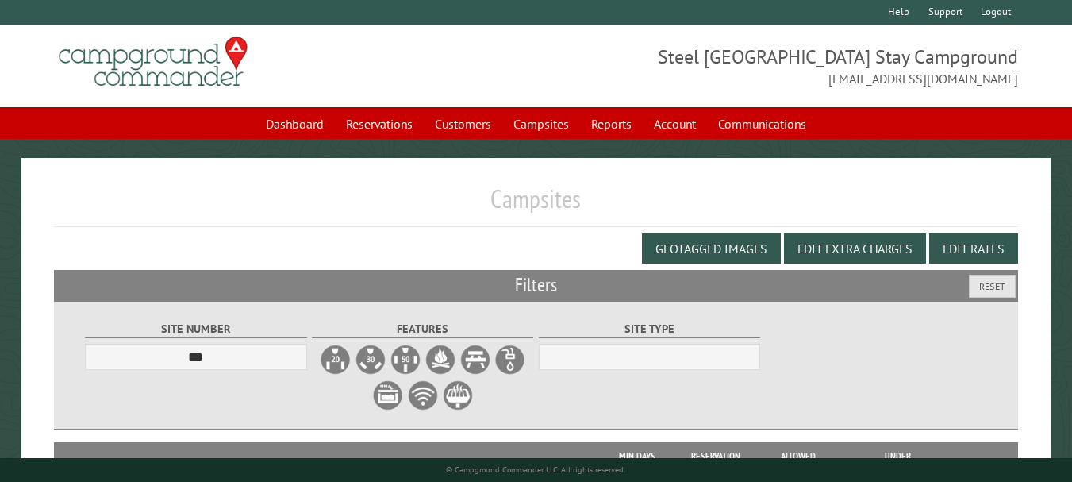 This screenshot has width=1072, height=482. What do you see at coordinates (388, 395) in the screenshot?
I see `label: Sewer Hookup` at bounding box center [388, 395].